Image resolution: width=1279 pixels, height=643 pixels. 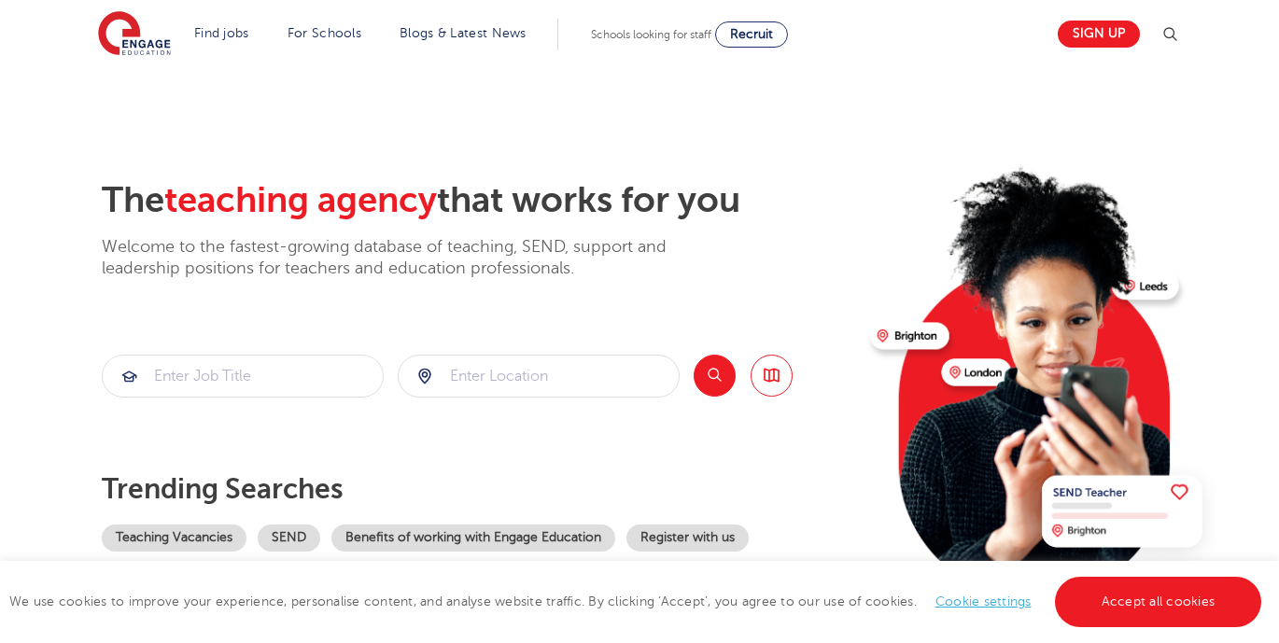 I want to click on img: Engage Education, so click(x=134, y=35).